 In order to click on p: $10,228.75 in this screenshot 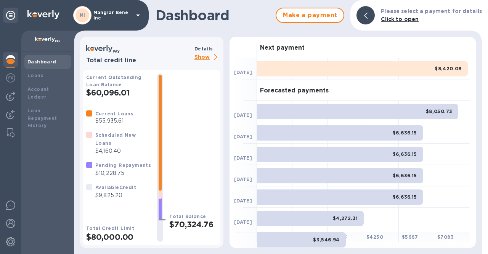, I will do `click(123, 173)`.